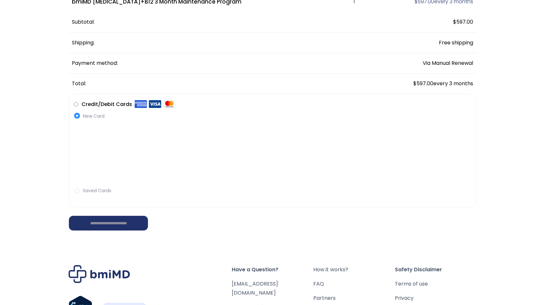 This screenshot has width=545, height=305. I want to click on th: Shipping:, so click(223, 43).